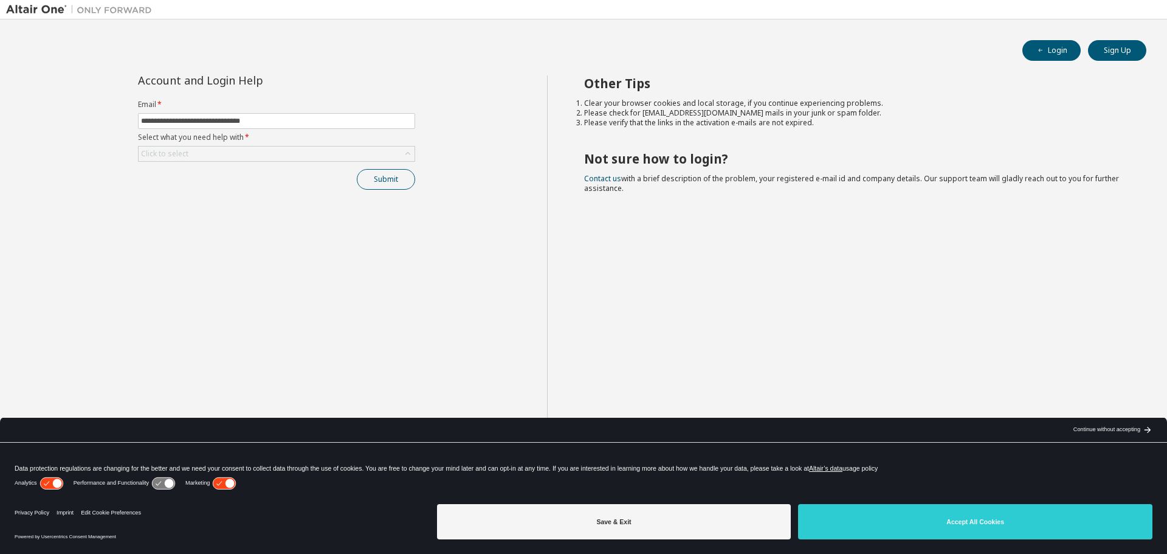 The width and height of the screenshot is (1167, 554). I want to click on h2: Other Tips, so click(855, 83).